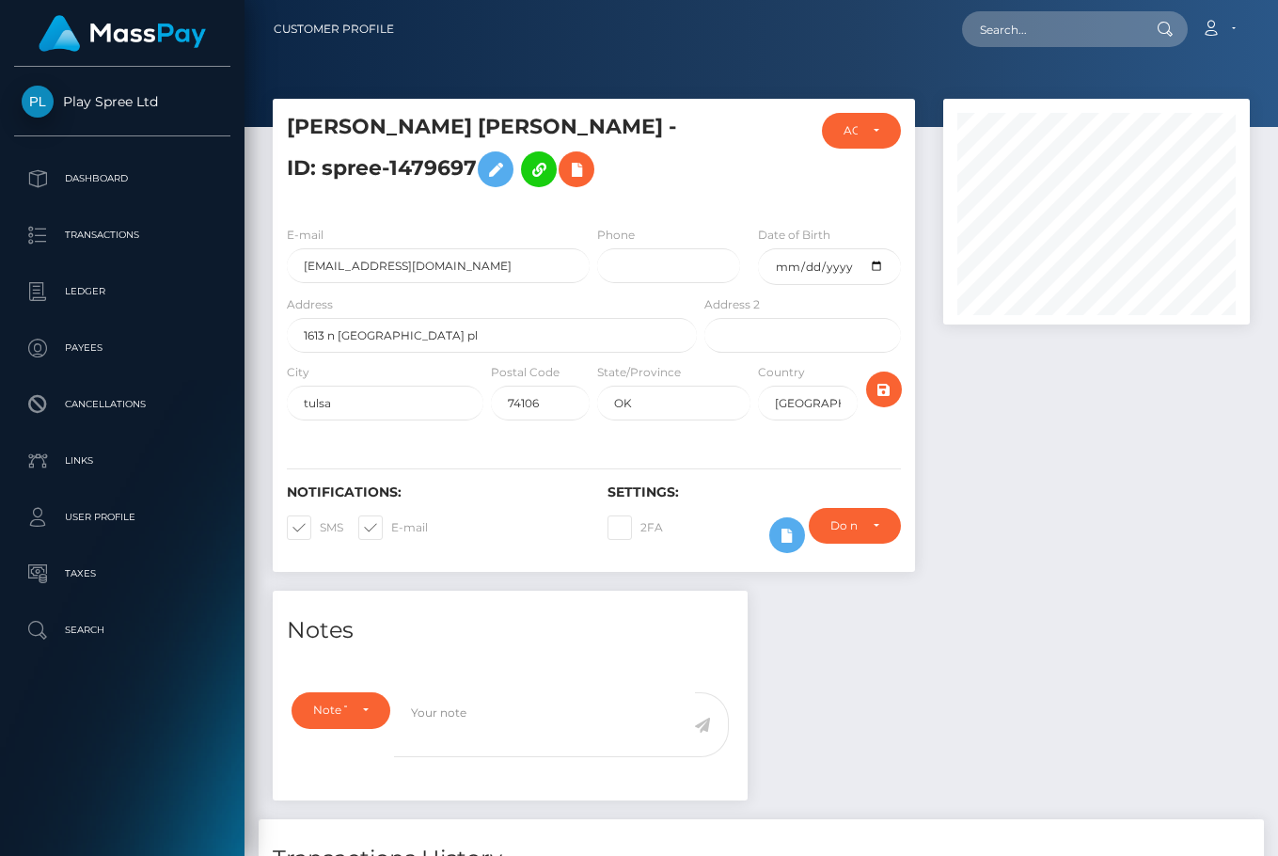 This screenshot has width=1278, height=856. Describe the element at coordinates (122, 461) in the screenshot. I see `a: Links` at that location.